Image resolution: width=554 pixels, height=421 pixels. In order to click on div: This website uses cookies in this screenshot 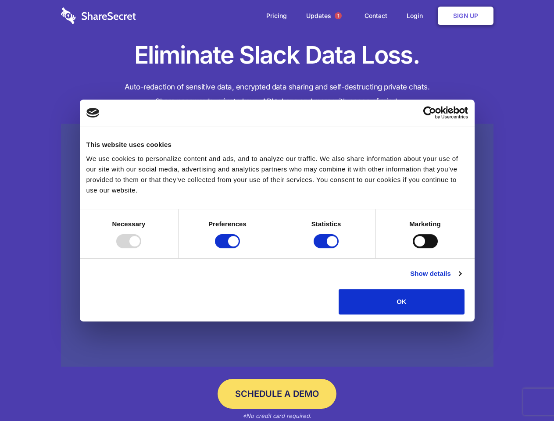, I will do `click(277, 145)`.